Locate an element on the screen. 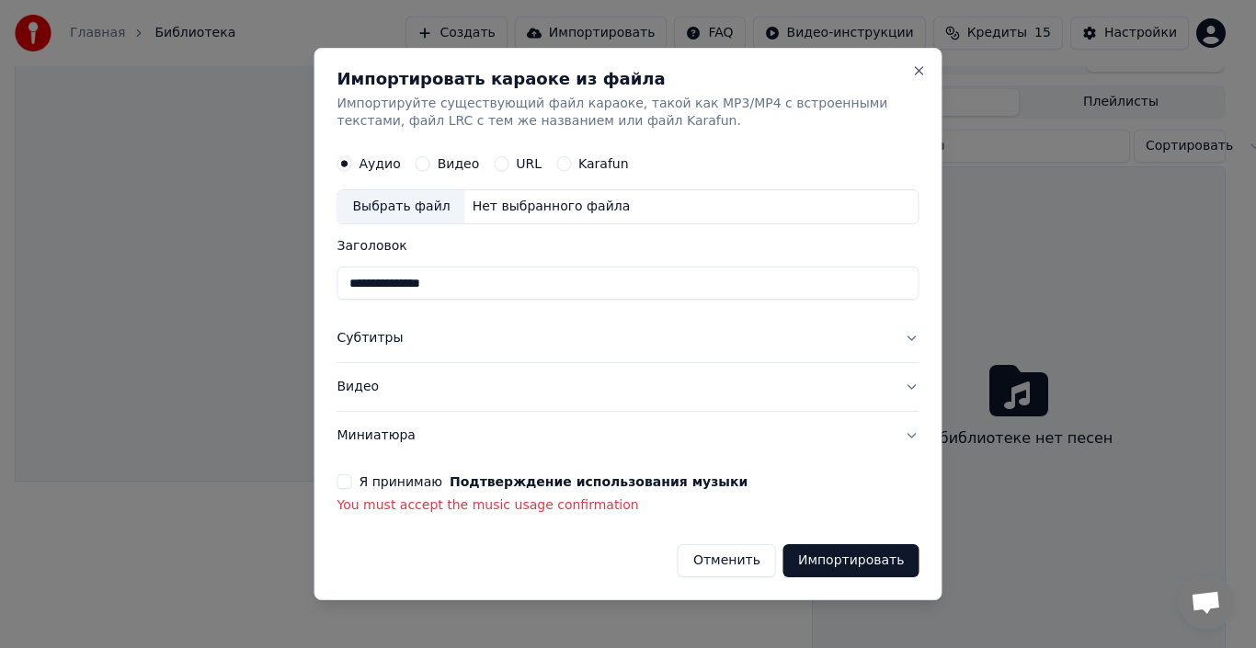 This screenshot has width=1256, height=648. button: Субтитры is located at coordinates (628, 339).